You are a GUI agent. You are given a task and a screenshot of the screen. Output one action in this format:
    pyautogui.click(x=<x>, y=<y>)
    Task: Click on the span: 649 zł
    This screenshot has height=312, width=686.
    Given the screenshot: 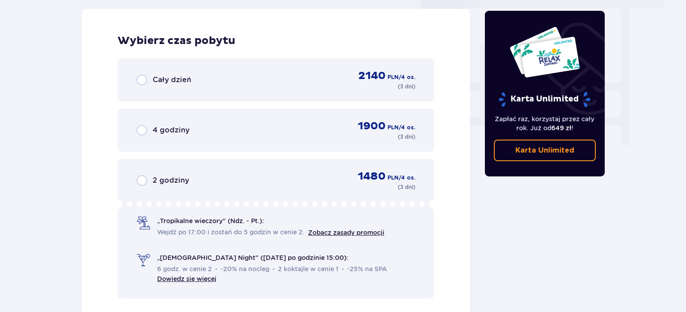 What is the action you would take?
    pyautogui.click(x=561, y=128)
    